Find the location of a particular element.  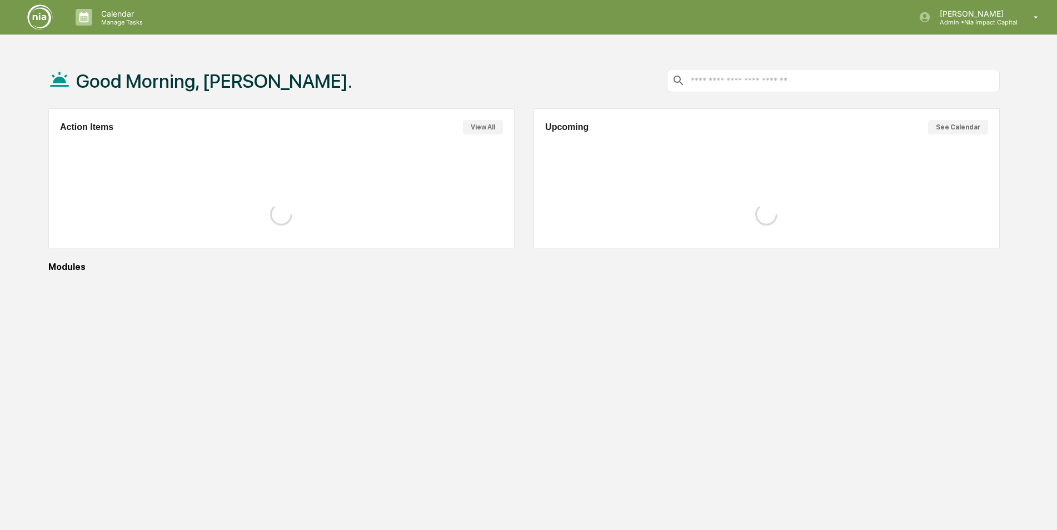

h2: Upcoming is located at coordinates (567, 127).